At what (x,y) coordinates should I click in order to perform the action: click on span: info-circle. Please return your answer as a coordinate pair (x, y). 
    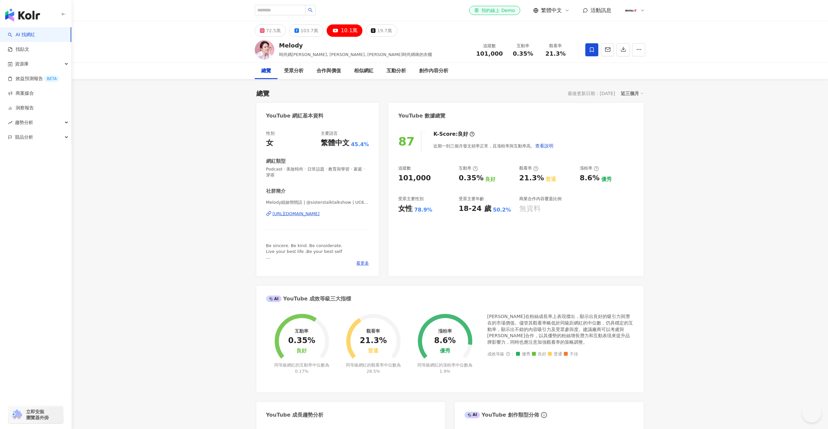
    Looking at the image, I should click on (544, 415).